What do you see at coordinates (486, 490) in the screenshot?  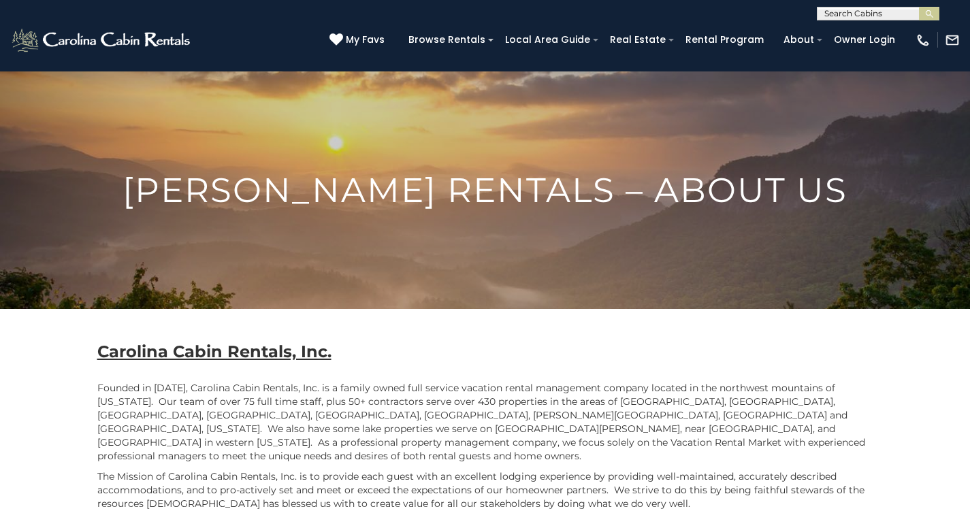 I see `p: The Mission of Carolina Cabin Rentals, Inc. is to provide each guest with an excellent lodging ex...` at bounding box center [486, 490].